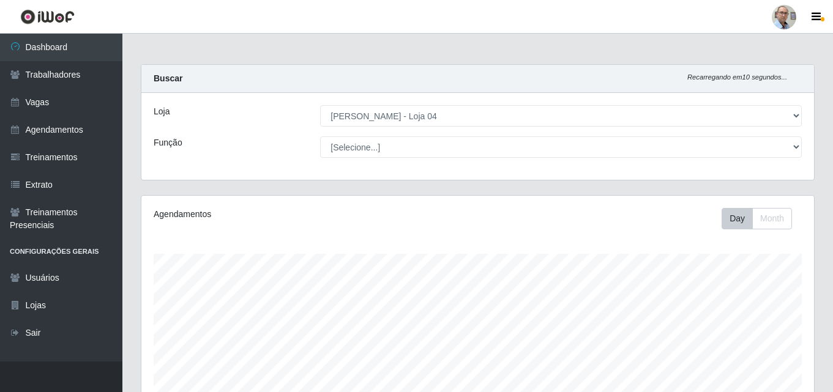 The image size is (833, 392). Describe the element at coordinates (771, 218) in the screenshot. I see `button: Month` at that location.